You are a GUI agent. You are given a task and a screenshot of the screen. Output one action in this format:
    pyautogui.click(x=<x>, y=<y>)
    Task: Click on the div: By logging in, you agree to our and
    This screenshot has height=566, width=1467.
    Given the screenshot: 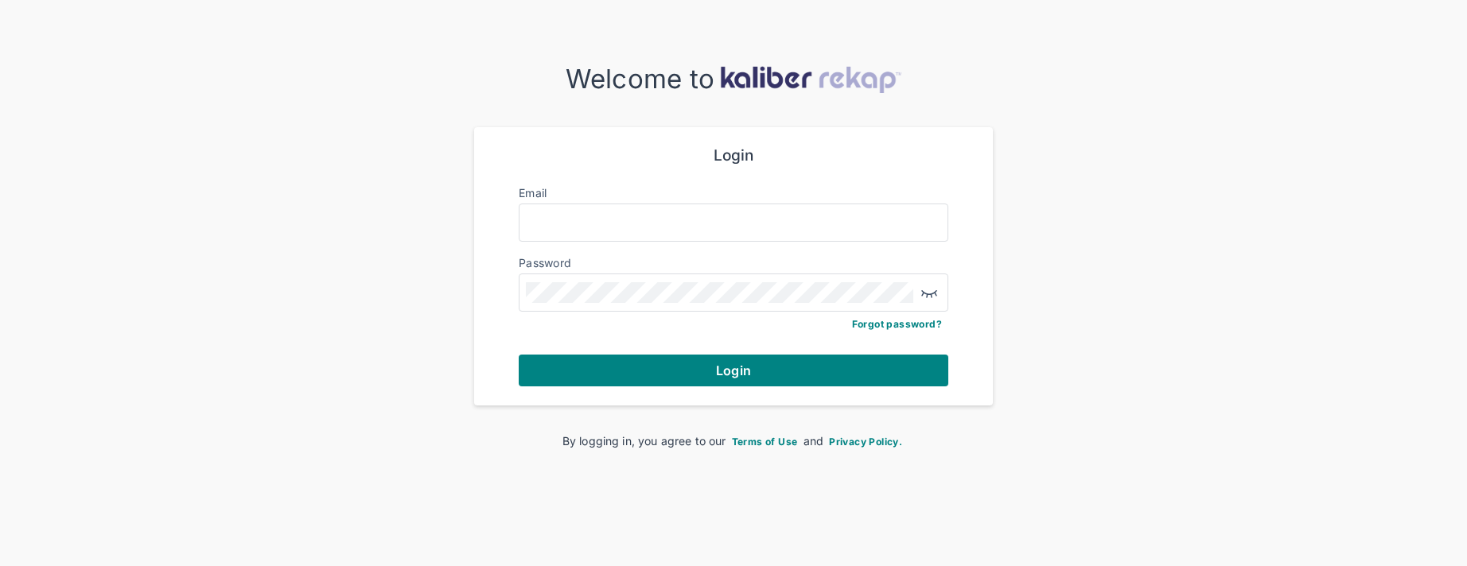 What is the action you would take?
    pyautogui.click(x=733, y=441)
    